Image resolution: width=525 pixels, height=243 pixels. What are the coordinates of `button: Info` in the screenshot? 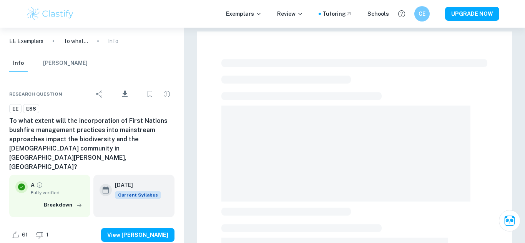 It's located at (18, 63).